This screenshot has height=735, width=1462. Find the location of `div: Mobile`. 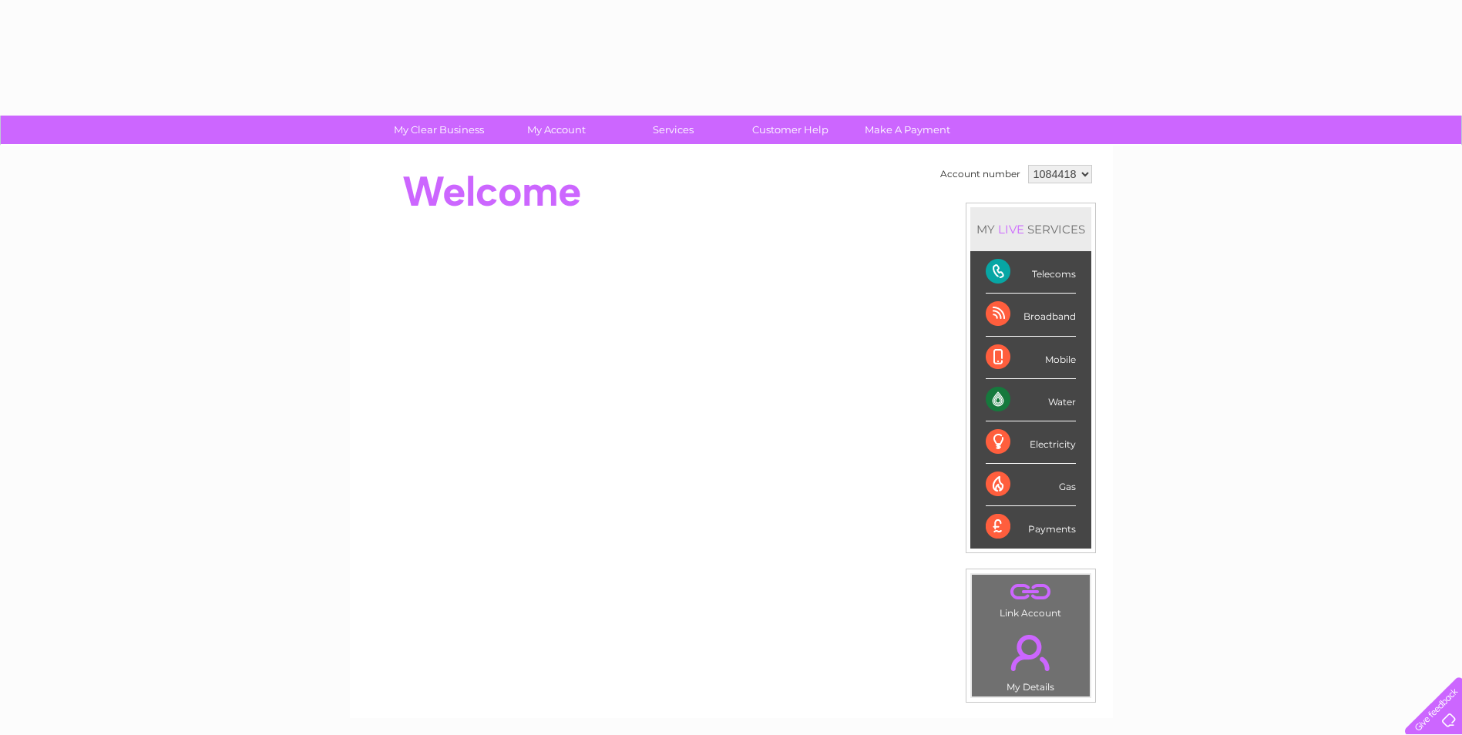

div: Mobile is located at coordinates (1031, 358).